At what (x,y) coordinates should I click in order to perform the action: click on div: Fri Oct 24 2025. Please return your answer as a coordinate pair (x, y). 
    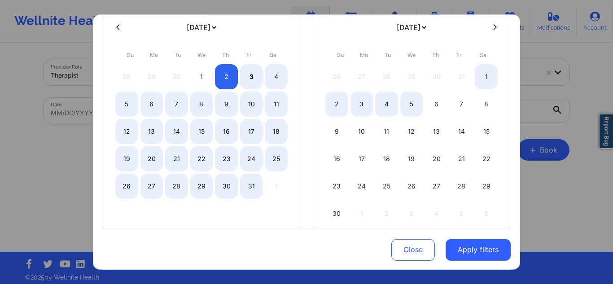
    Looking at the image, I should click on (251, 159).